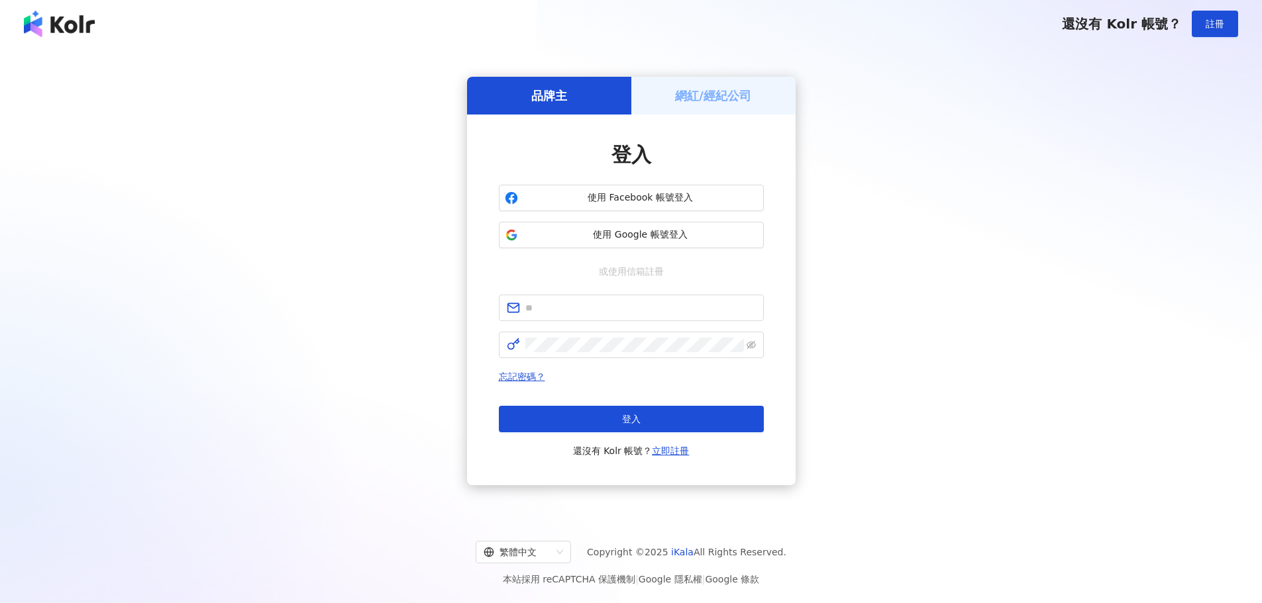 Image resolution: width=1262 pixels, height=603 pixels. I want to click on h5: 網紅/經紀公司, so click(713, 95).